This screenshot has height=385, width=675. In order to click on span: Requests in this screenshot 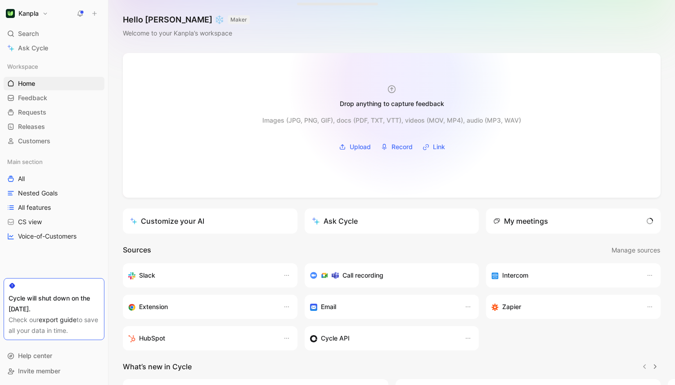, I will do `click(32, 112)`.